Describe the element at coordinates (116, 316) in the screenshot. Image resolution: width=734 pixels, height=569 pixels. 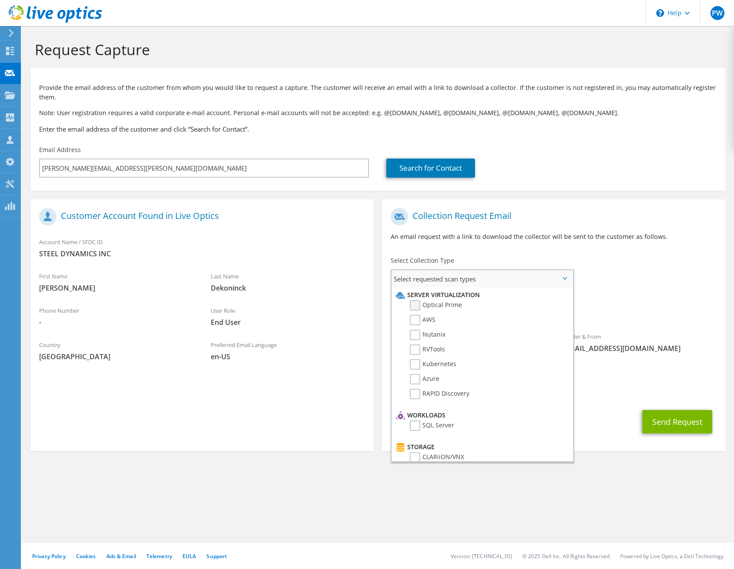
I see `div: Phone Number` at that location.